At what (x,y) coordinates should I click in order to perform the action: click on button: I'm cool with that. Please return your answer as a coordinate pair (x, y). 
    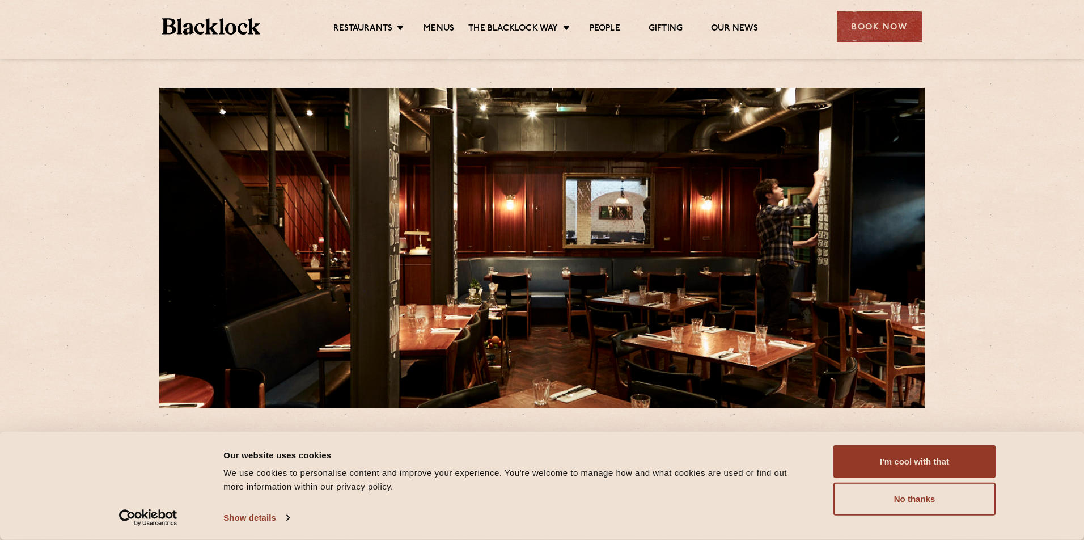
    Looking at the image, I should click on (915, 462).